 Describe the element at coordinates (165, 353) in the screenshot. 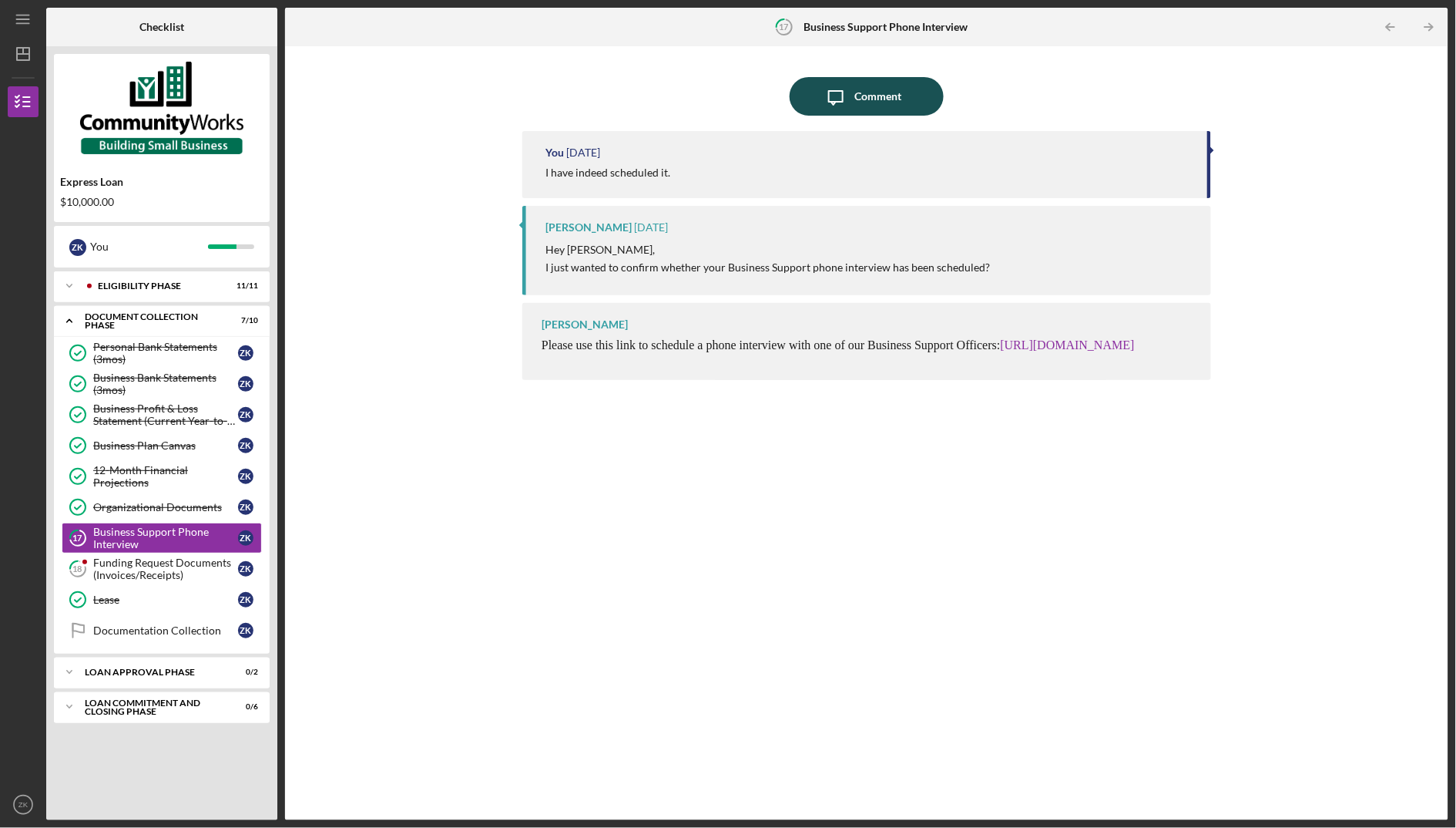

I see `div: Personal Bank Statements (3mos)` at that location.